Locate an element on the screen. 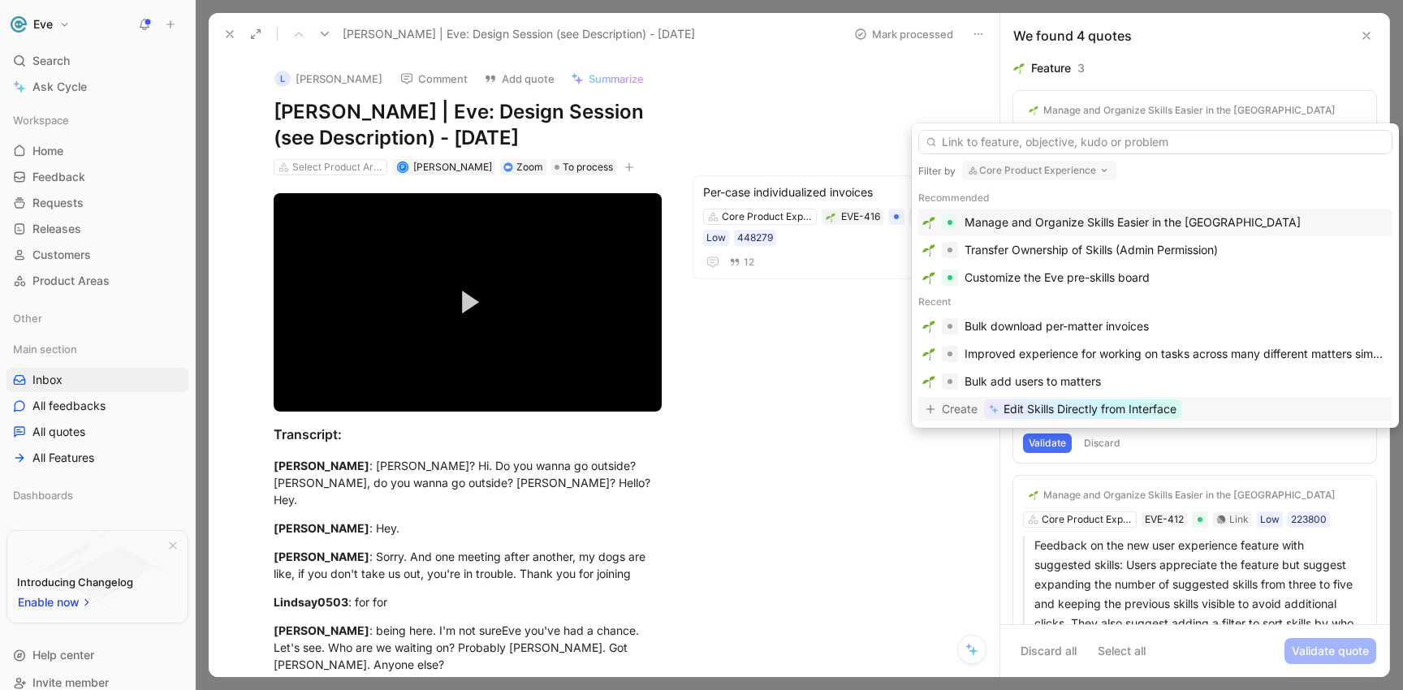 The height and width of the screenshot is (690, 1403). div: Filter by is located at coordinates (937, 171).